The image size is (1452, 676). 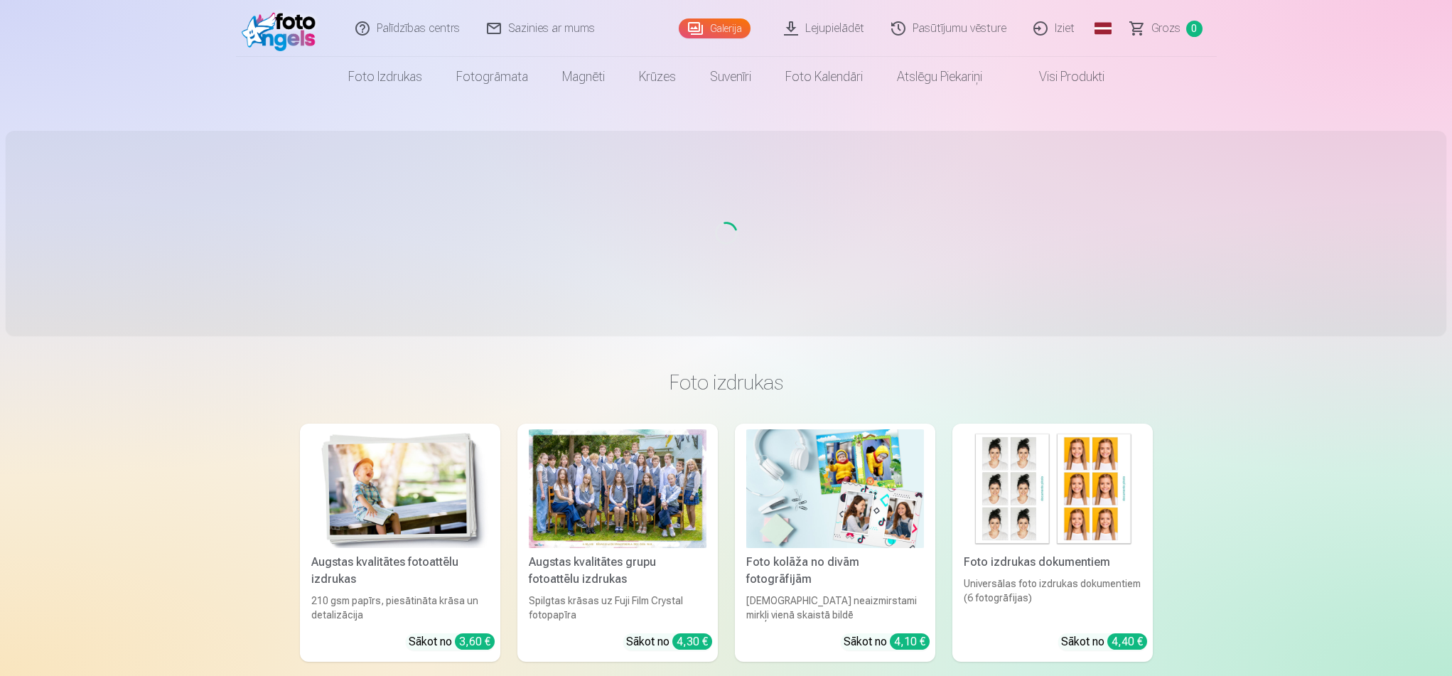 What do you see at coordinates (1053, 562) in the screenshot?
I see `div: Foto izdrukas dokumentiem` at bounding box center [1053, 562].